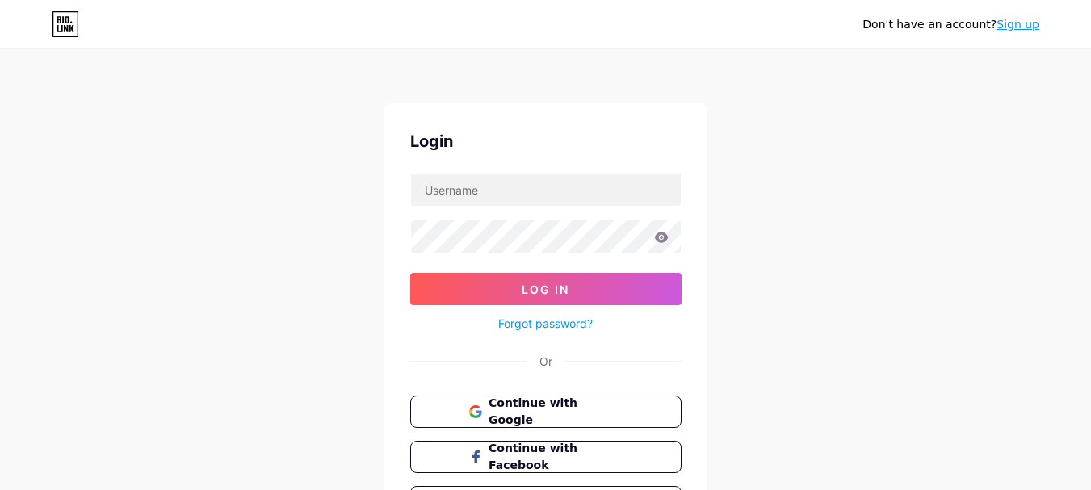 Image resolution: width=1091 pixels, height=490 pixels. What do you see at coordinates (951, 24) in the screenshot?
I see `div: Don't have an account?` at bounding box center [951, 24].